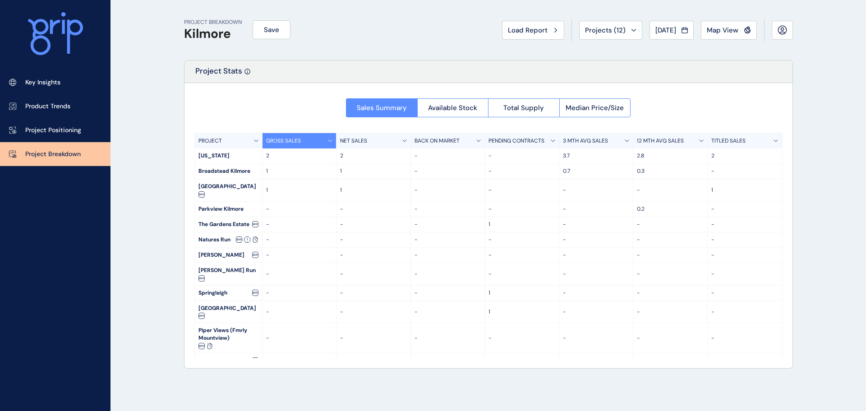 The height and width of the screenshot is (411, 866). What do you see at coordinates (670, 156) in the screenshot?
I see `p: 2.8` at bounding box center [670, 156].